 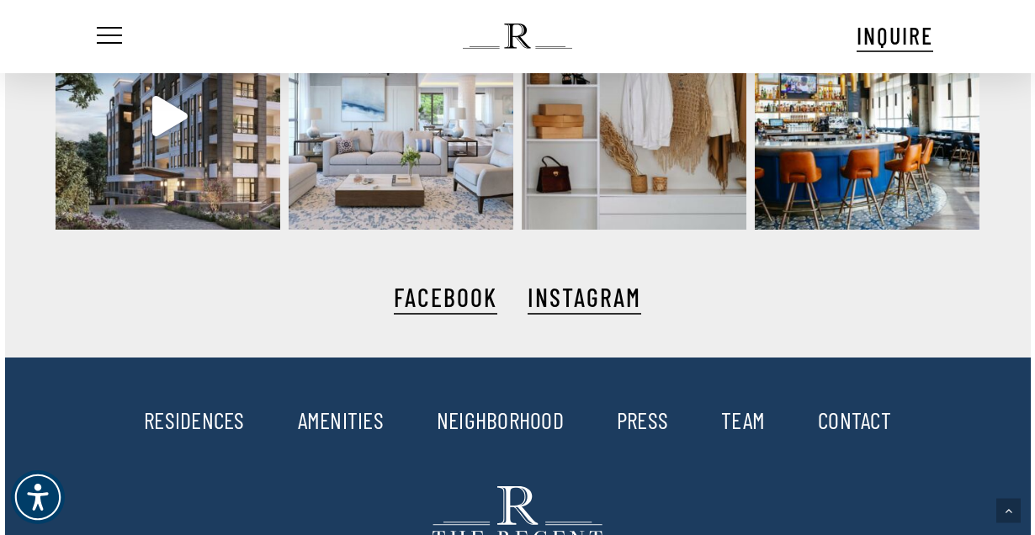 I want to click on svg: Play, so click(x=170, y=116).